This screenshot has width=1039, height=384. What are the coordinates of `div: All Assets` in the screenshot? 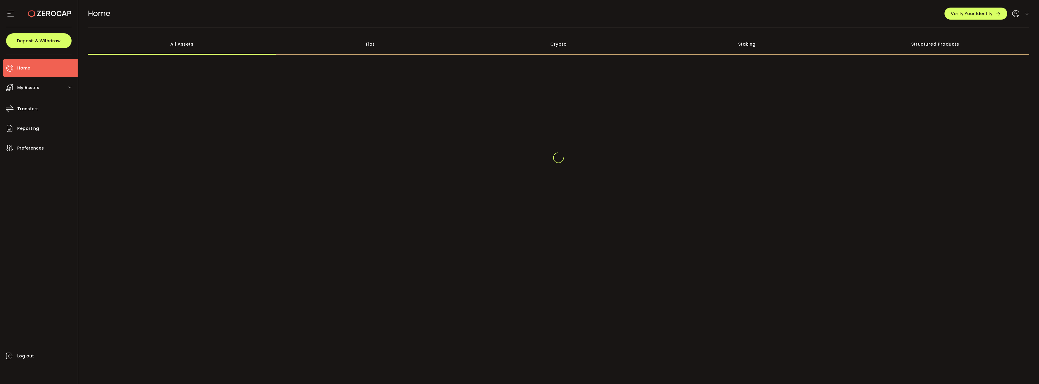 It's located at (182, 44).